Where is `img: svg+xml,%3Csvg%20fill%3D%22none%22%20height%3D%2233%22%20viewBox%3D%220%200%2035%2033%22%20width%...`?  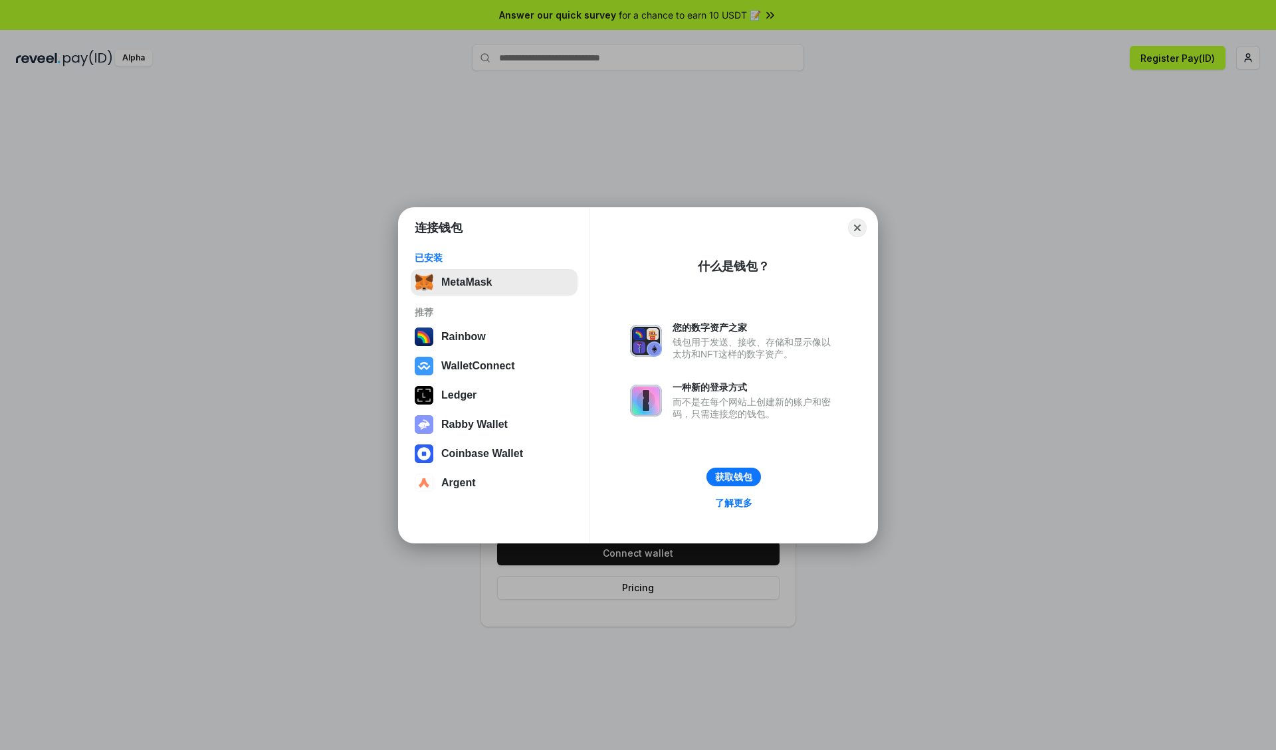
img: svg+xml,%3Csvg%20fill%3D%22none%22%20height%3D%2233%22%20viewBox%3D%220%200%2035%2033%22%20width%... is located at coordinates (424, 282).